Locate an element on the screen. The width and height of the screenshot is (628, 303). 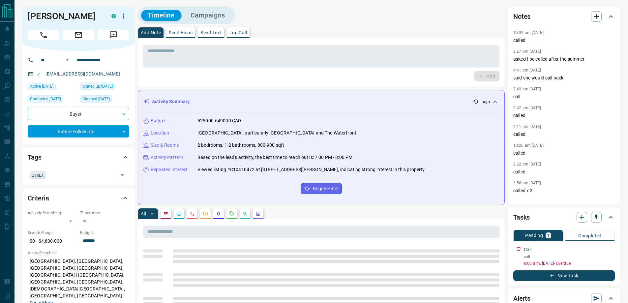
p: asked t be called after the summer is located at coordinates (564, 59).